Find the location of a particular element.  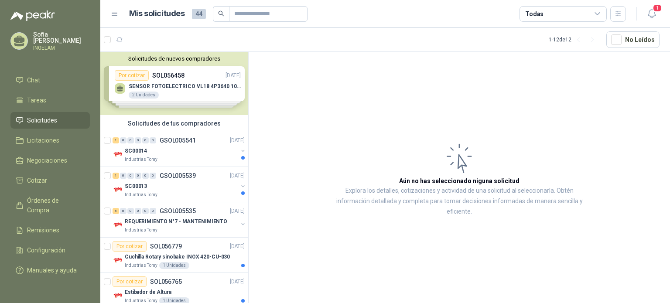

span: Cotizar is located at coordinates (37, 181).